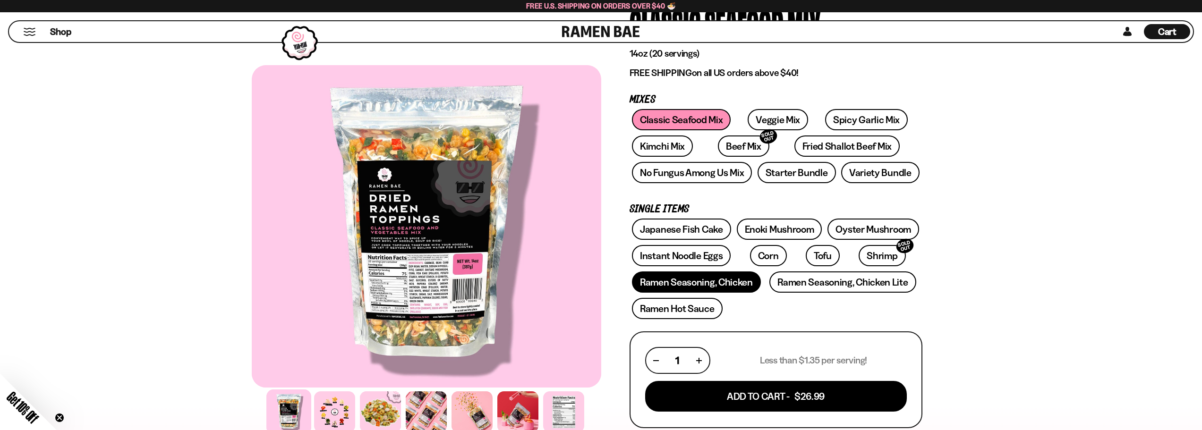  Describe the element at coordinates (843, 282) in the screenshot. I see `a: Ramen Seasoning, Chicken Lite` at that location.